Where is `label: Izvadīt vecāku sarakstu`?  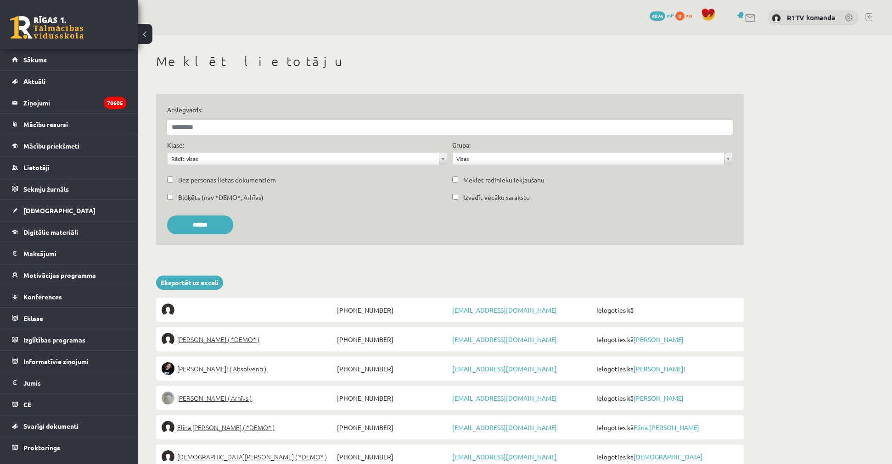
label: Izvadīt vecāku sarakstu is located at coordinates (496, 197).